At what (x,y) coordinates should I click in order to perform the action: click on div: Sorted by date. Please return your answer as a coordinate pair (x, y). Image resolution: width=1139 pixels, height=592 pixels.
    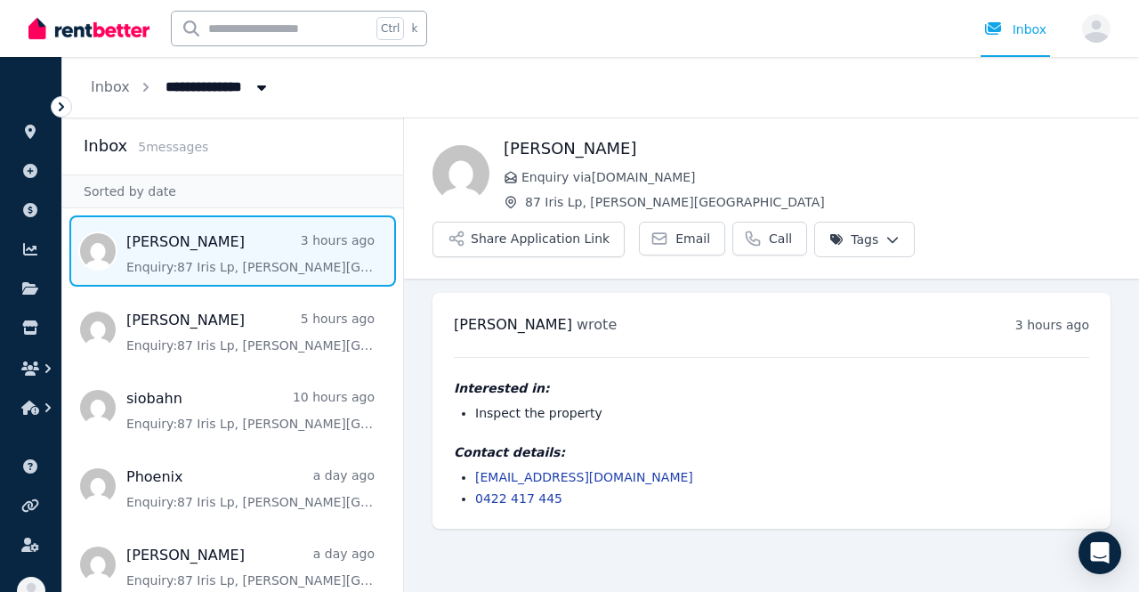
    Looking at the image, I should click on (232, 191).